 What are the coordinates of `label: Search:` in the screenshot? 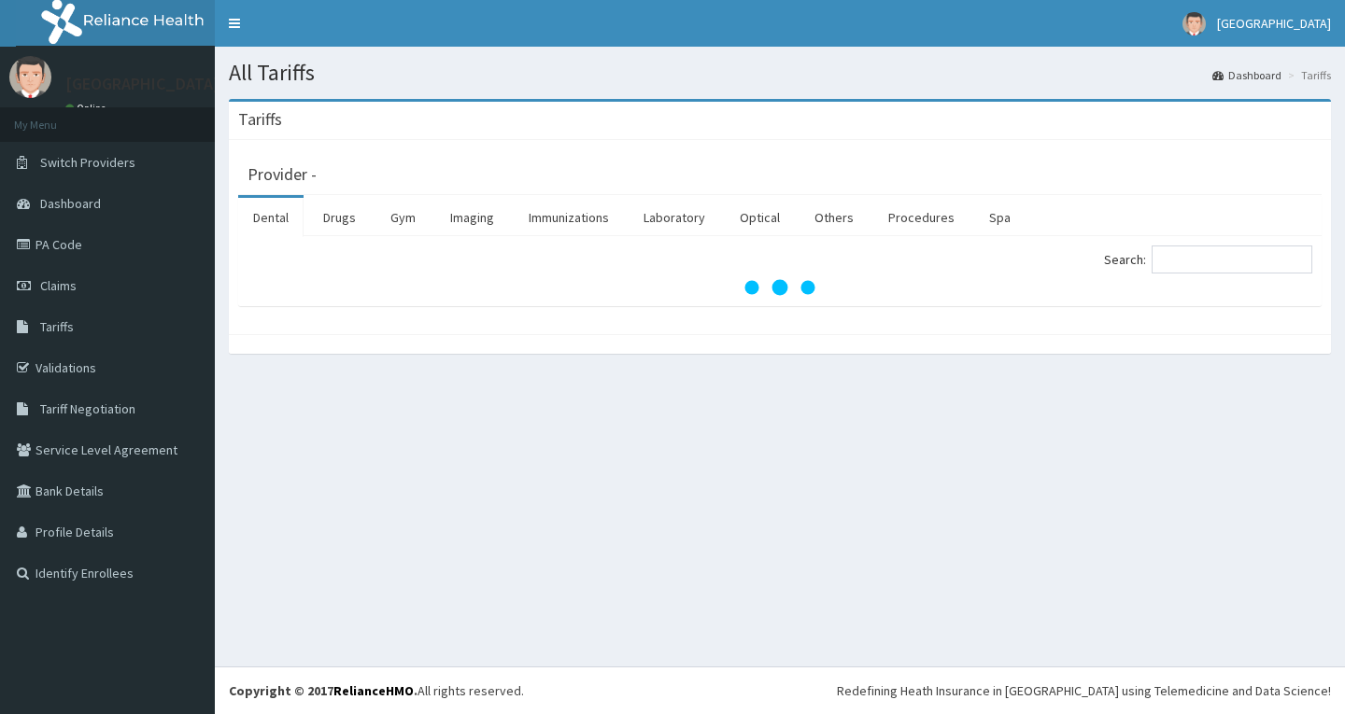 It's located at (1207, 260).